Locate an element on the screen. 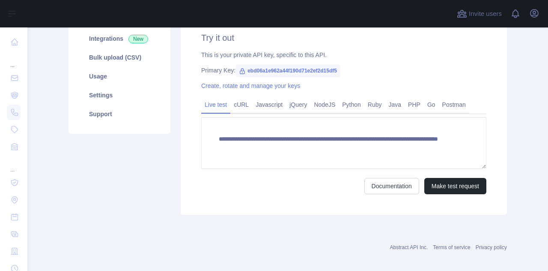  a: Postman is located at coordinates (454, 105).